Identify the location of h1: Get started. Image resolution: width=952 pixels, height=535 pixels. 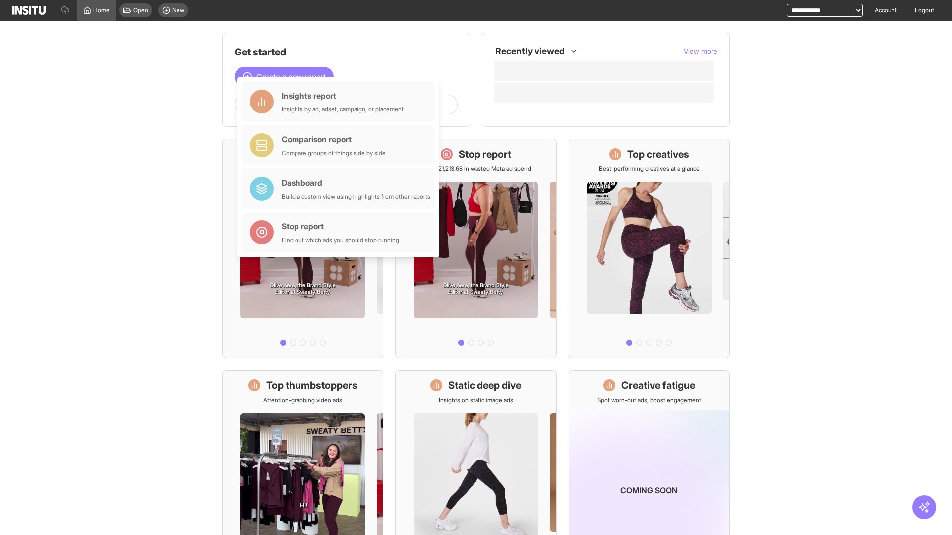
(346, 52).